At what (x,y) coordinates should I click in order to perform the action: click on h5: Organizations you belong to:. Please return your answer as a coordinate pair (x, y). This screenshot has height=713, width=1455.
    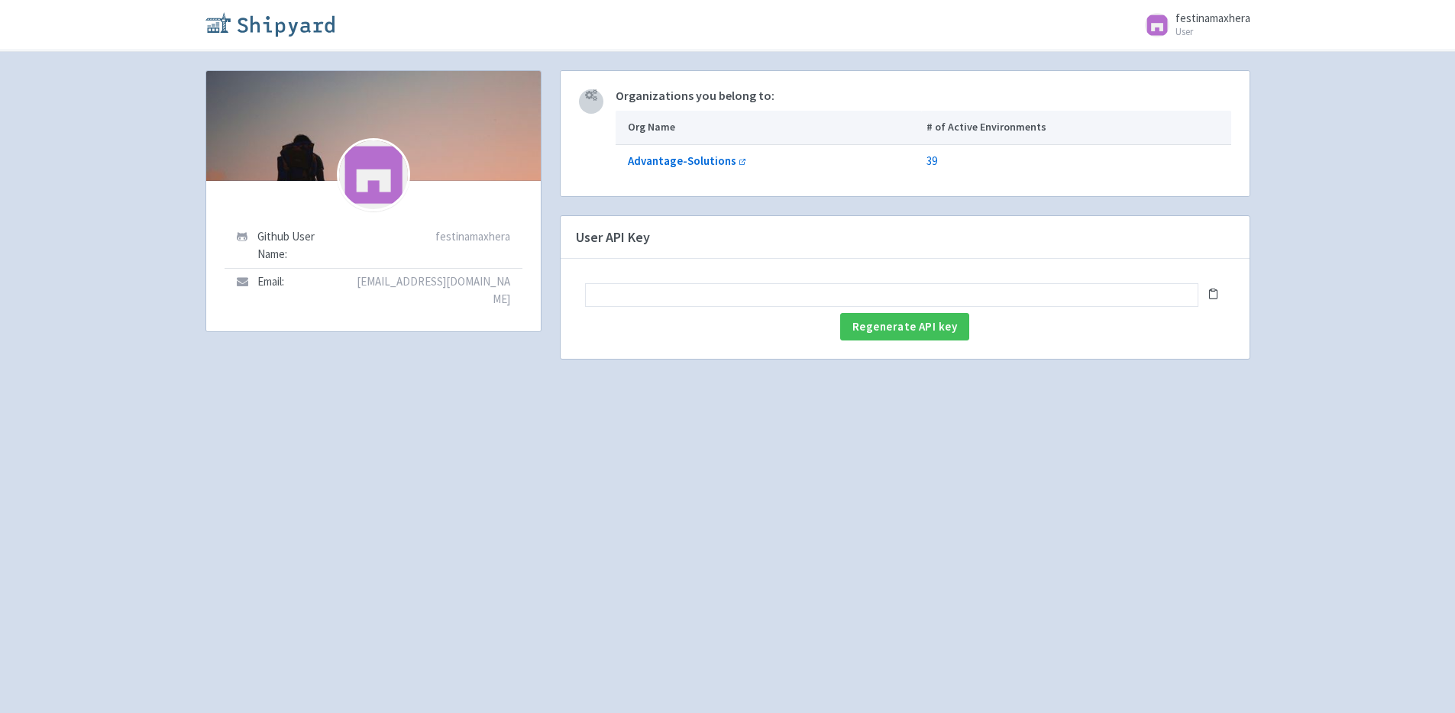
    Looking at the image, I should click on (923, 96).